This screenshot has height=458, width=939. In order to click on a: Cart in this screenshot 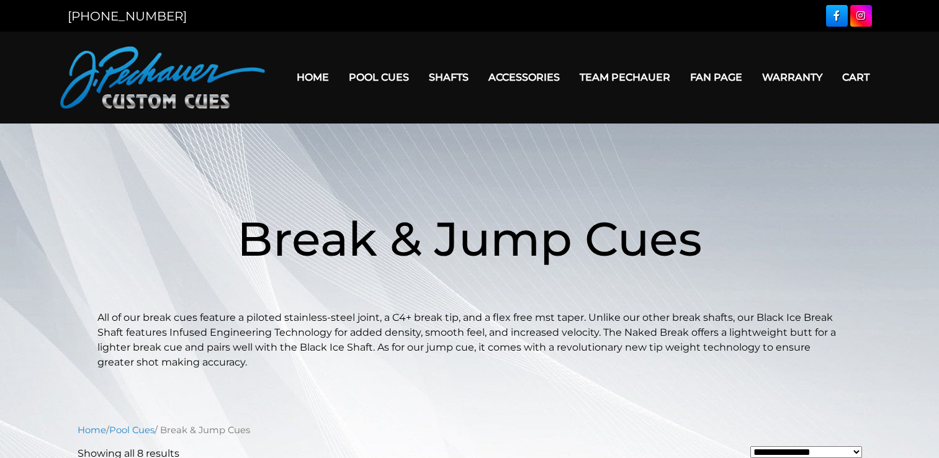, I will do `click(856, 77)`.